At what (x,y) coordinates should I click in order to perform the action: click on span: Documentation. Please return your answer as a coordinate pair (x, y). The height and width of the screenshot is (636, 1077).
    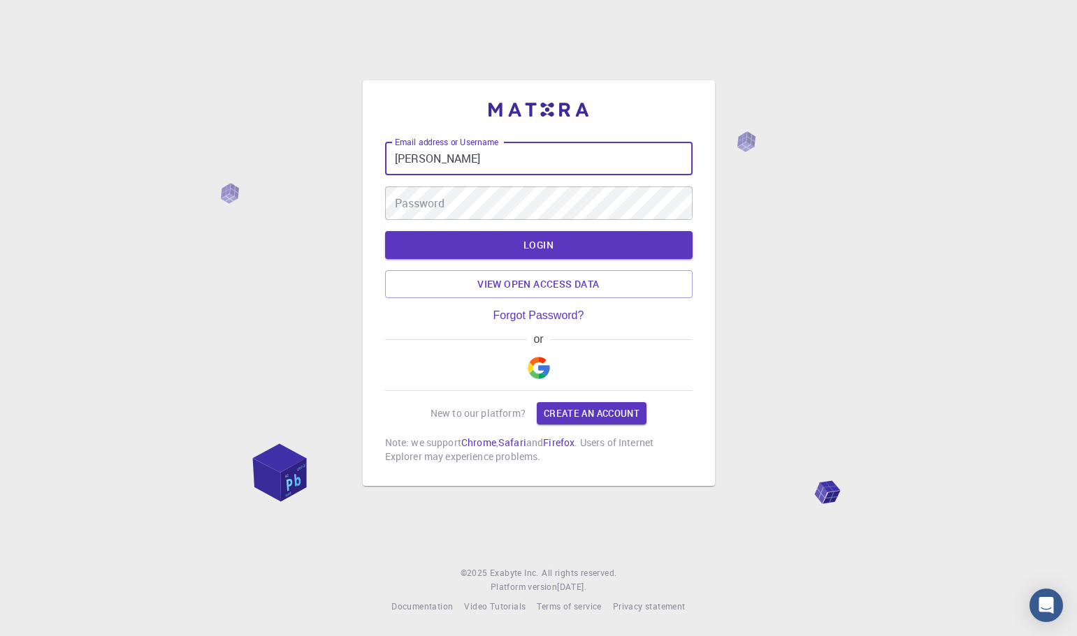
    Looking at the image, I should click on (422, 606).